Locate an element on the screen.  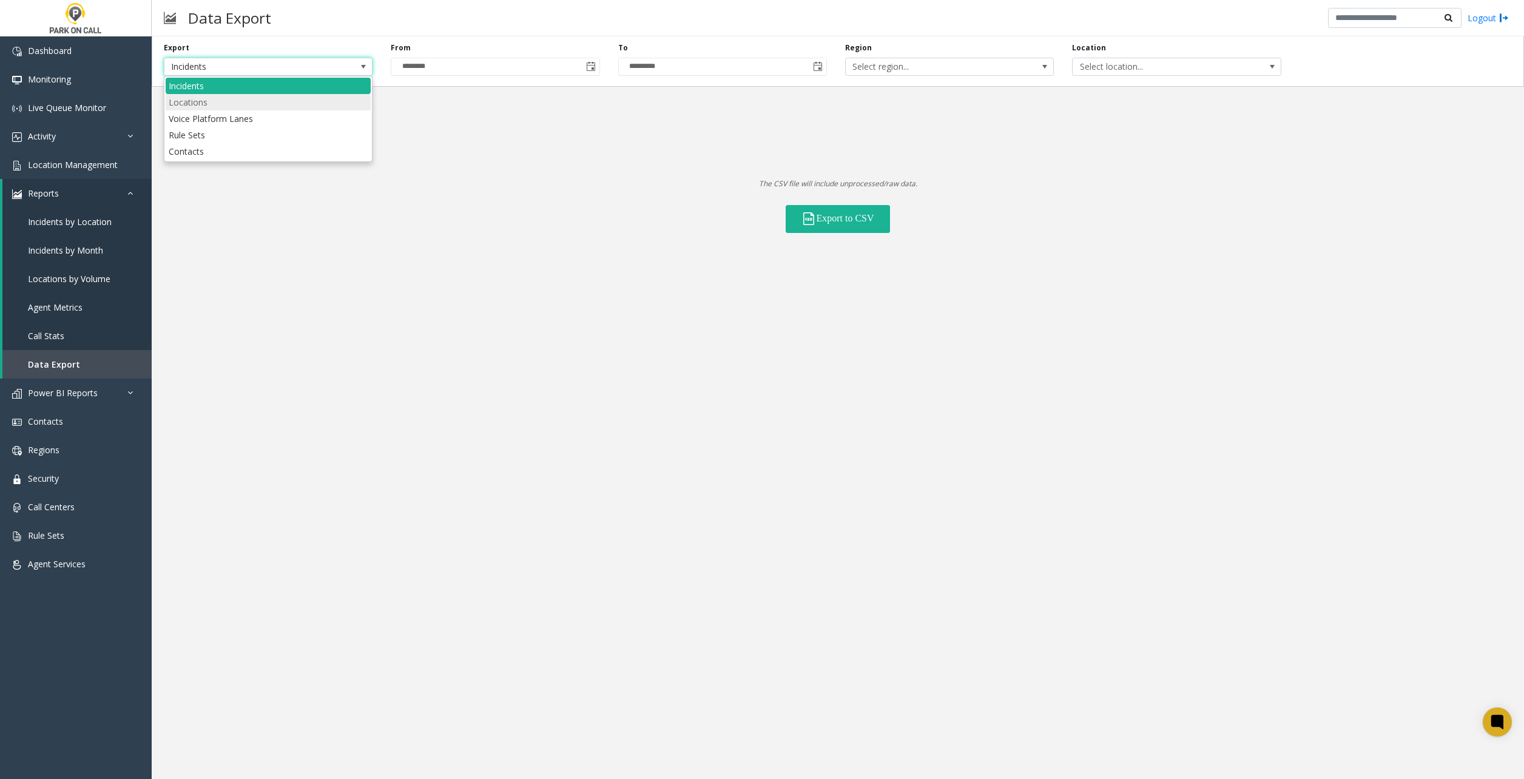
img: pageIcon is located at coordinates (170, 18).